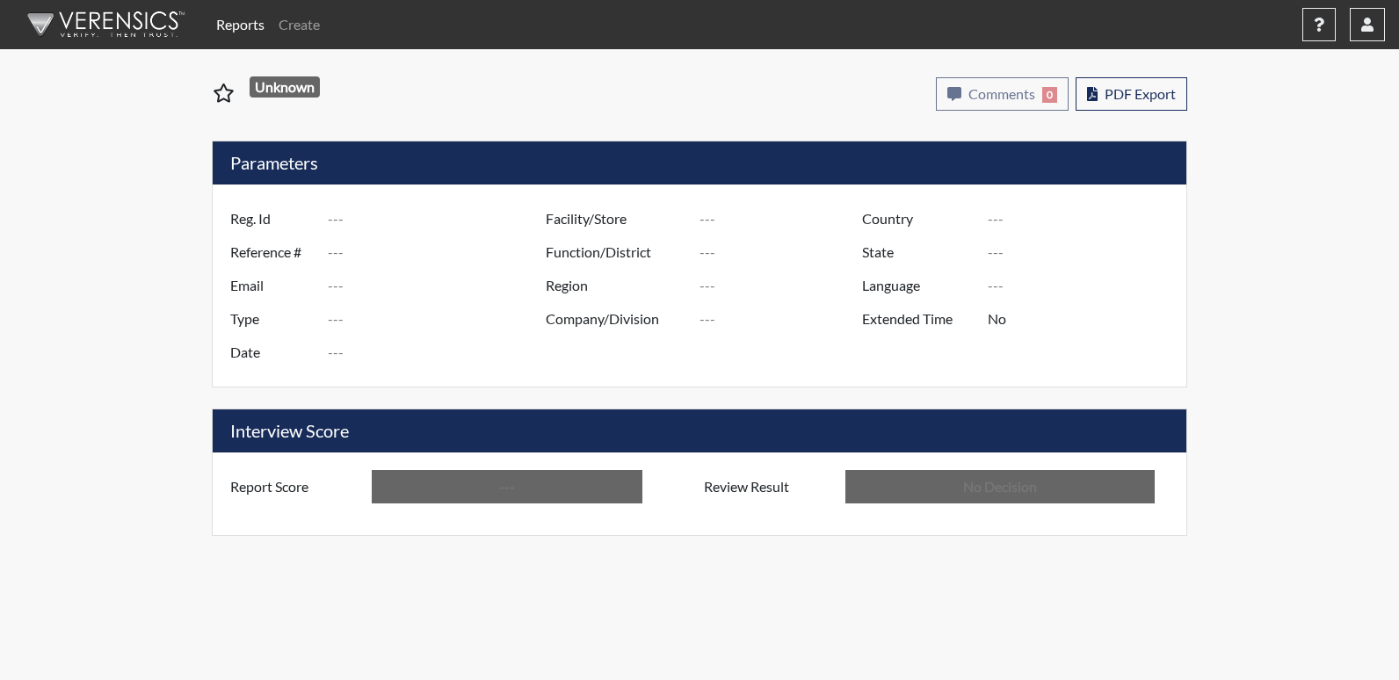 The height and width of the screenshot is (680, 1399). I want to click on label: Report Score, so click(294, 487).